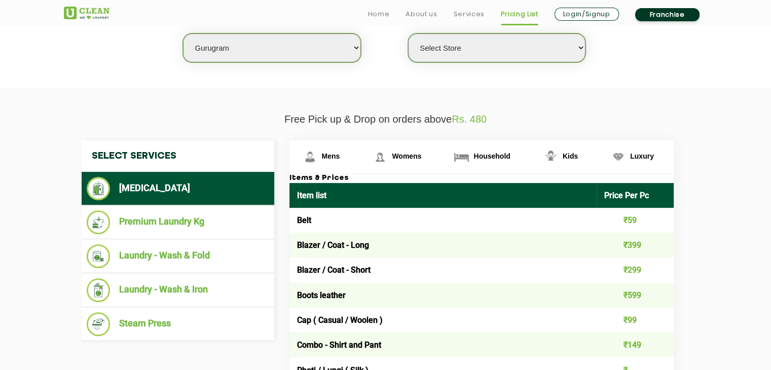 This screenshot has height=370, width=771. Describe the element at coordinates (635, 270) in the screenshot. I see `td: ₹299` at that location.